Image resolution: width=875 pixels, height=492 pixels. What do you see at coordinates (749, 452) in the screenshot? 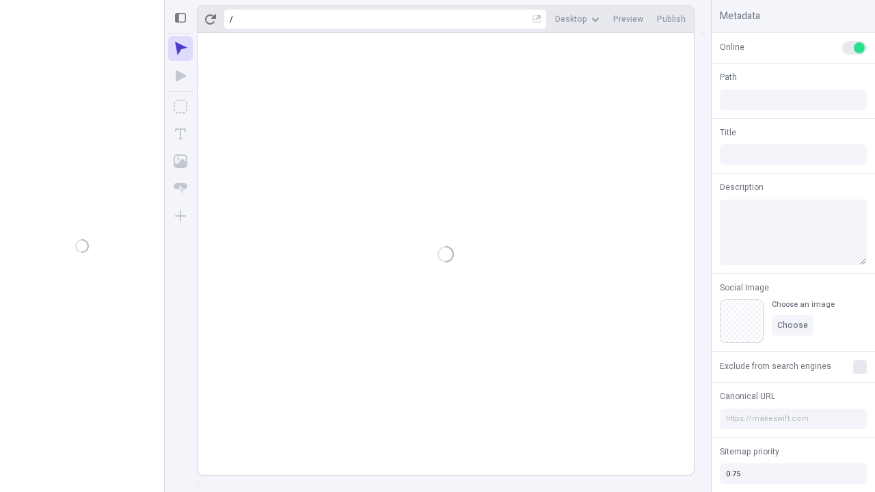
I see `span: Sitemap priority` at bounding box center [749, 452].